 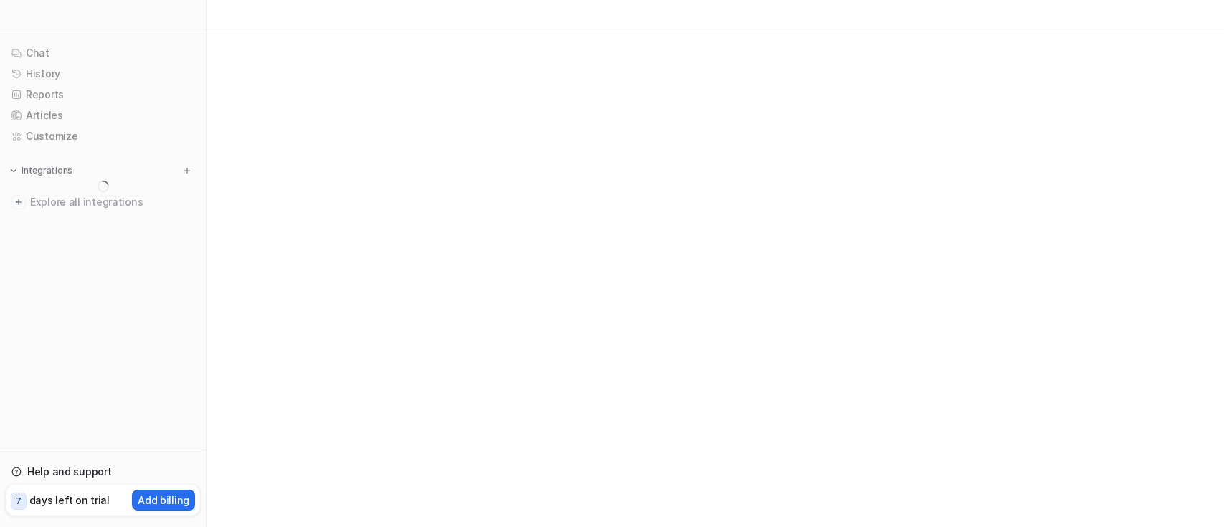 I want to click on a: Reports, so click(x=103, y=95).